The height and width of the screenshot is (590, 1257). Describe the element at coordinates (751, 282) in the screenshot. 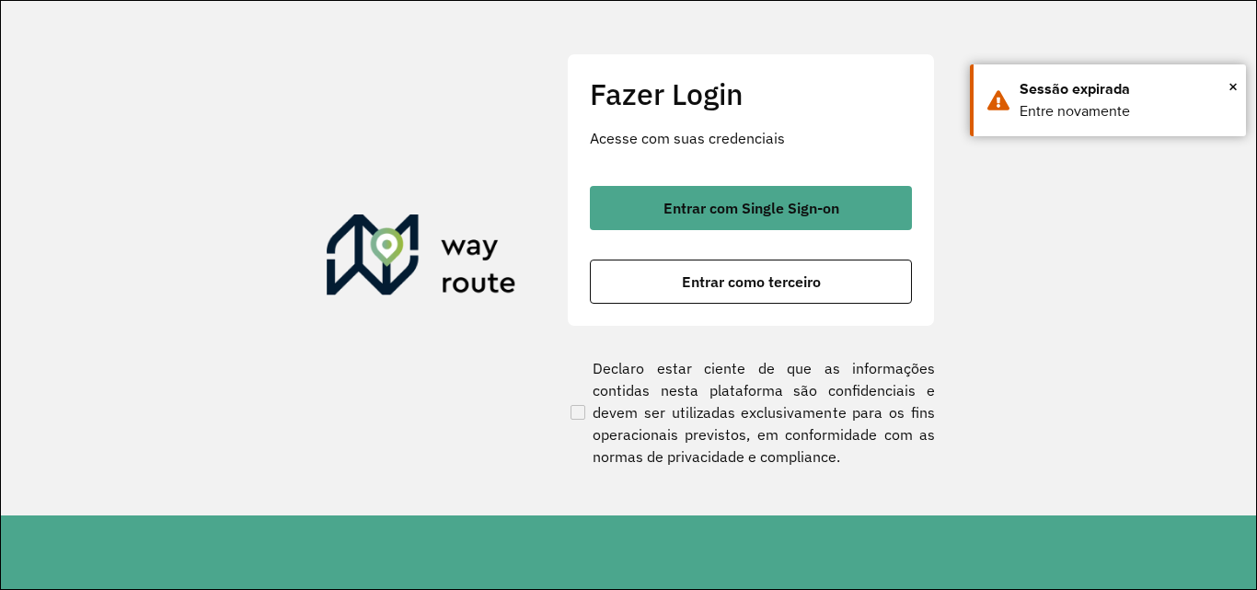

I see `span: Entrar como terceiro` at that location.